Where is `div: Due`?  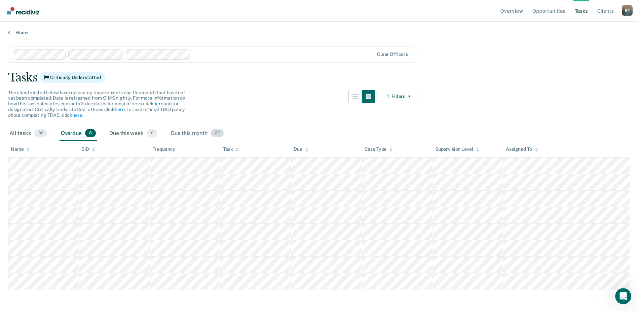 div: Due is located at coordinates (301, 149).